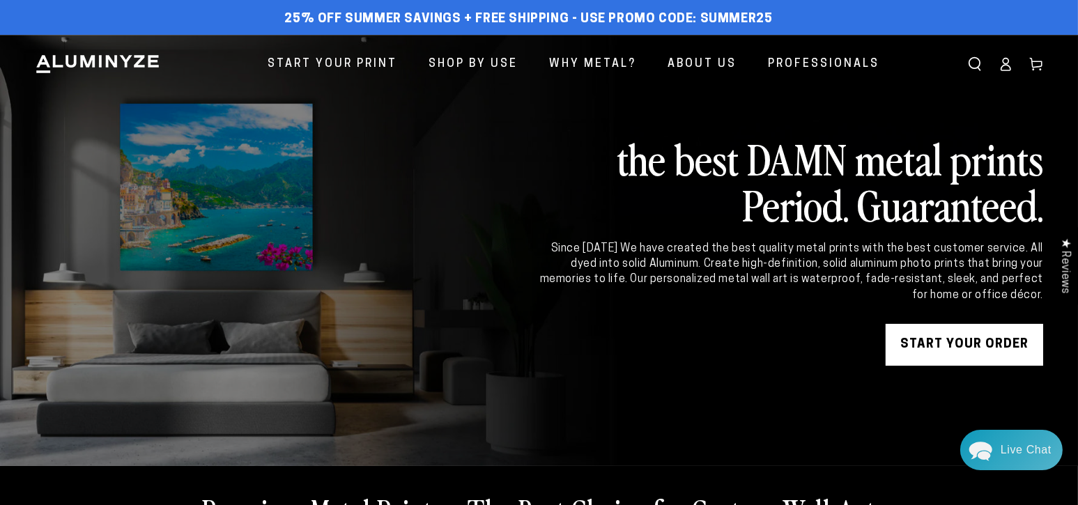 The width and height of the screenshot is (1078, 505). I want to click on div: We usually reply within an hour at this time of day., so click(148, 70).